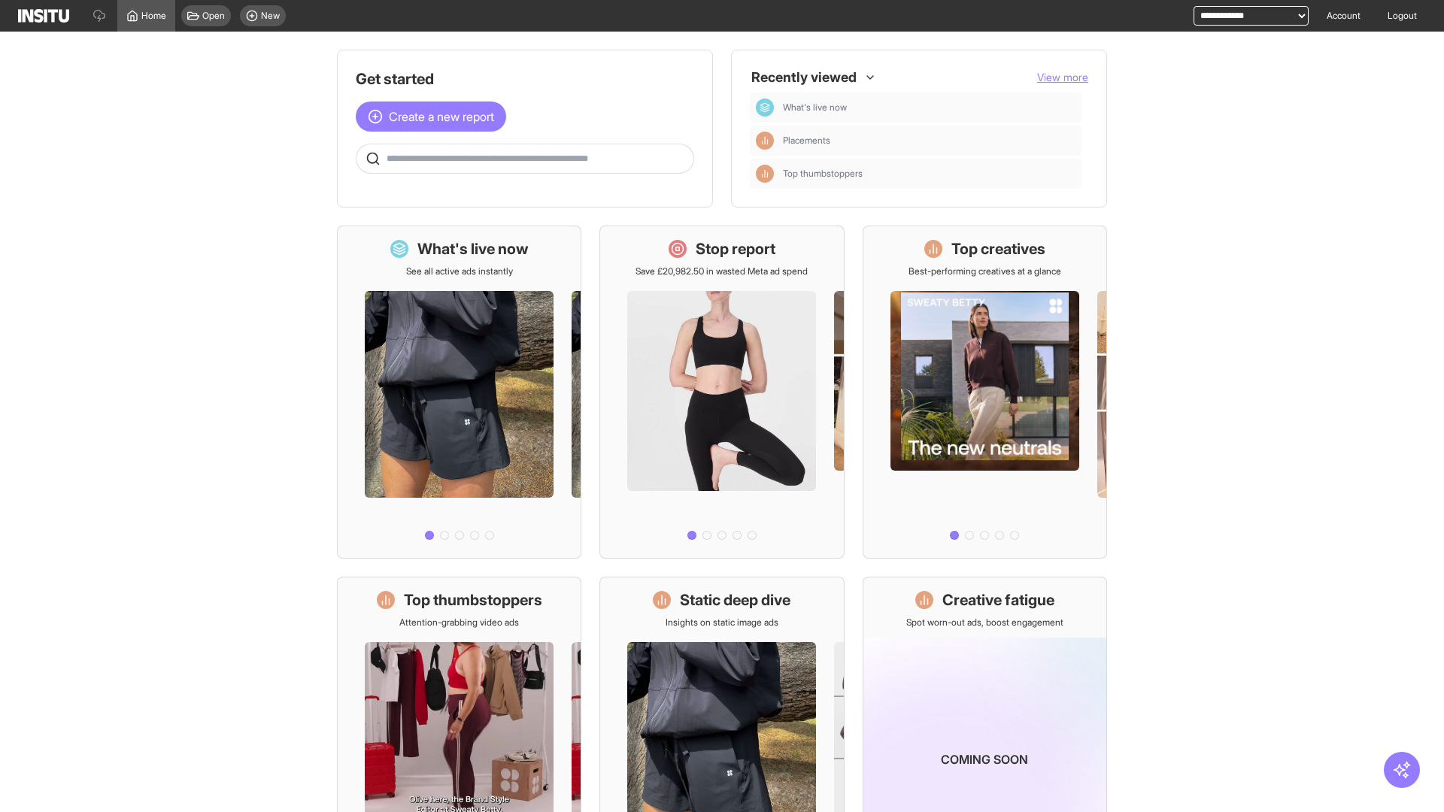 This screenshot has height=812, width=1444. Describe the element at coordinates (1063, 77) in the screenshot. I see `span: View more` at that location.